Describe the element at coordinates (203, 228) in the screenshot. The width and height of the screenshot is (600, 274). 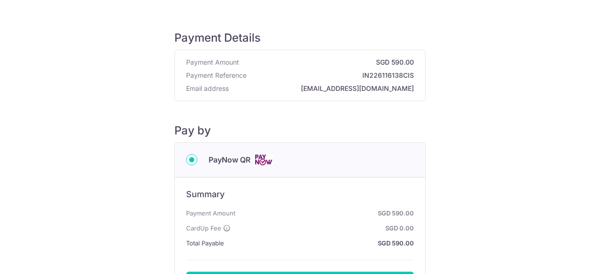
I see `span: CardUp Fee` at that location.